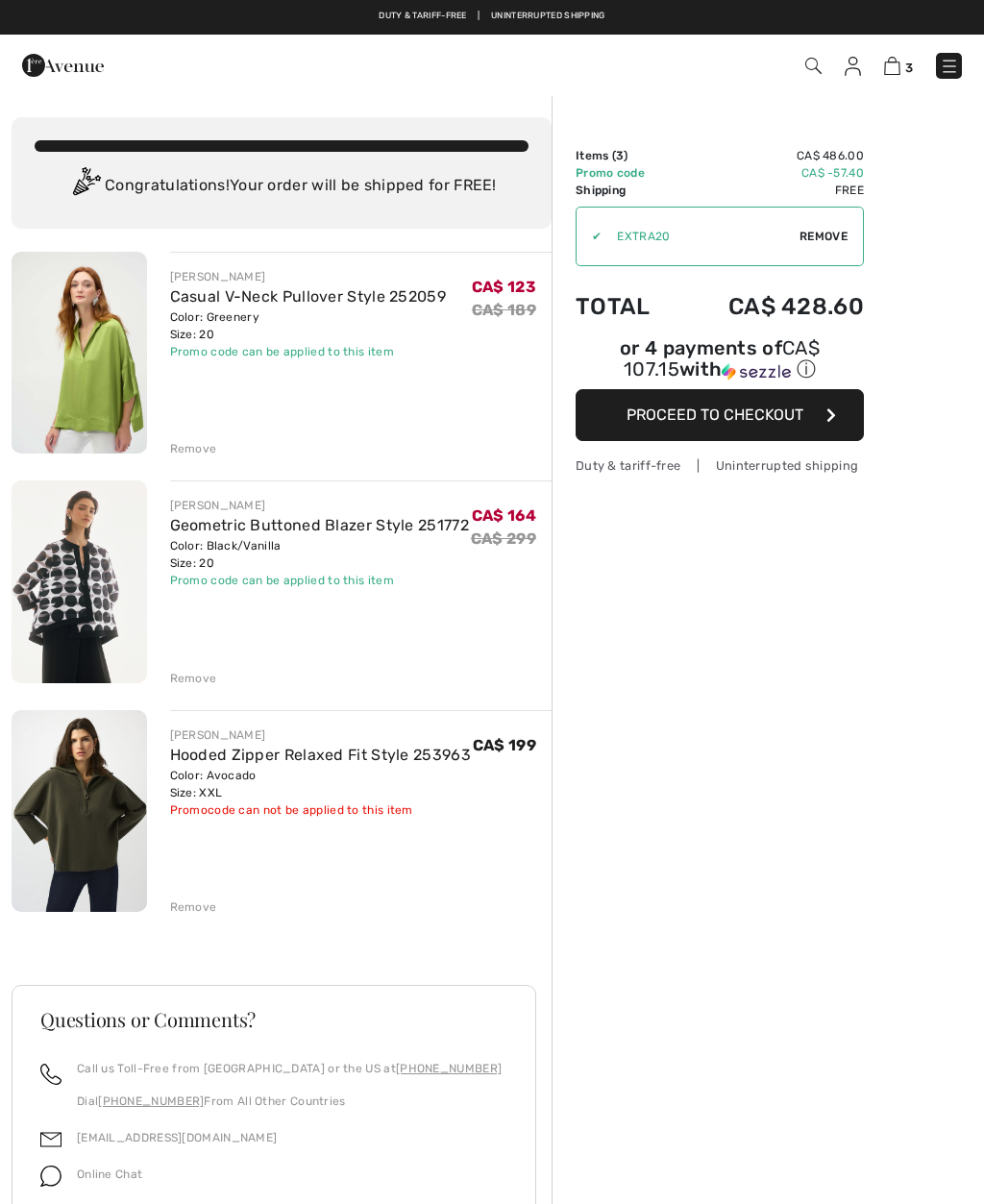  What do you see at coordinates (505, 745) in the screenshot?
I see `span: CA$ 199` at bounding box center [505, 745].